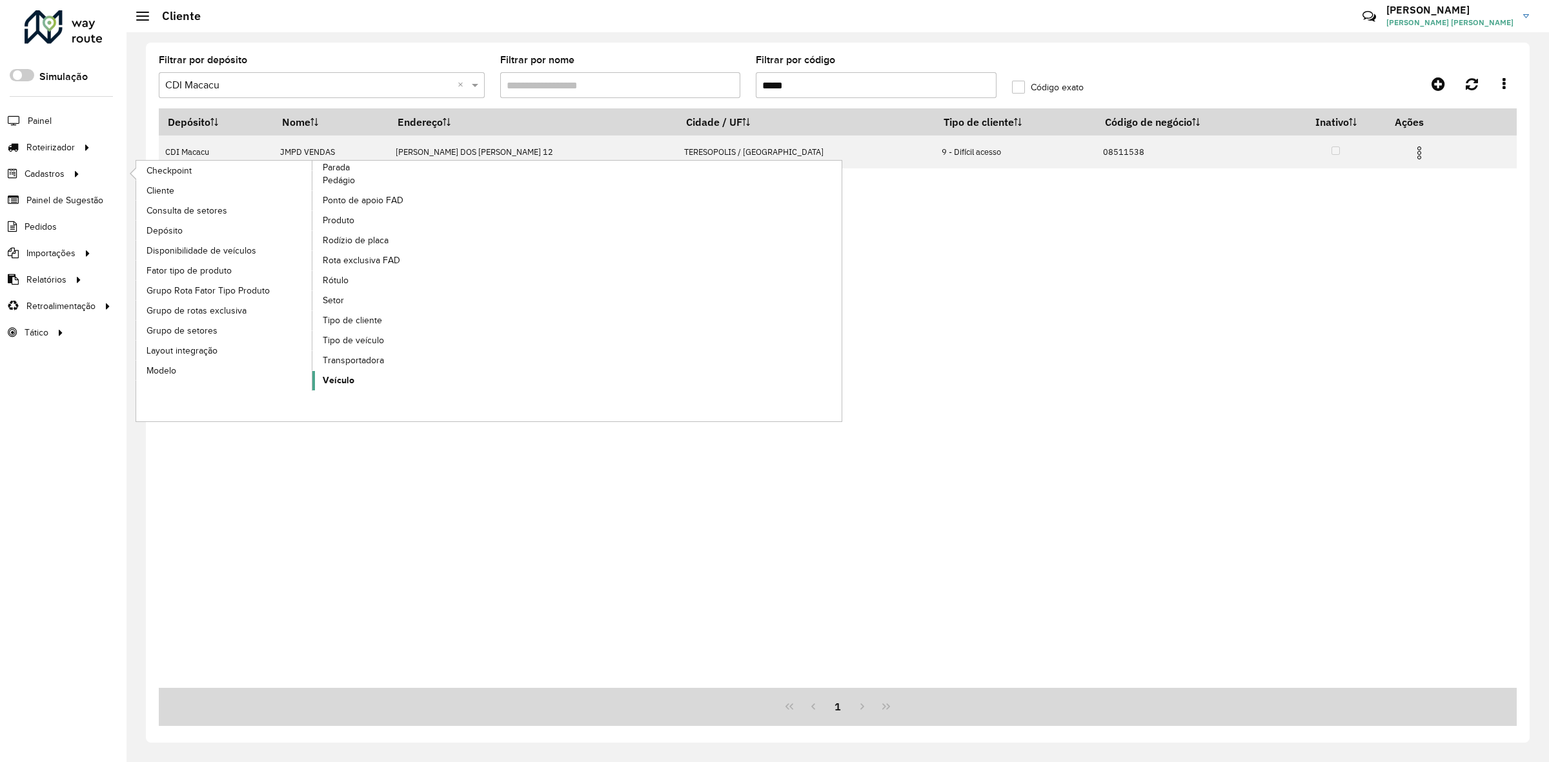 Image resolution: width=1549 pixels, height=762 pixels. What do you see at coordinates (353, 360) in the screenshot?
I see `span: Transportadora` at bounding box center [353, 360].